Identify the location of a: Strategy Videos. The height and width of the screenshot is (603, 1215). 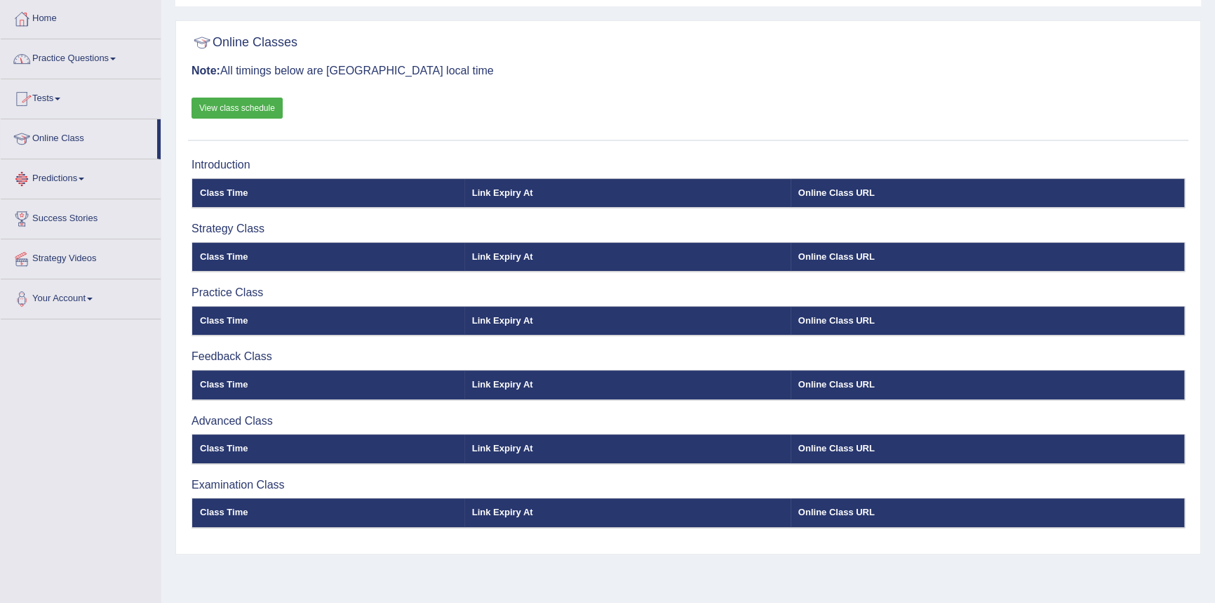
(81, 257).